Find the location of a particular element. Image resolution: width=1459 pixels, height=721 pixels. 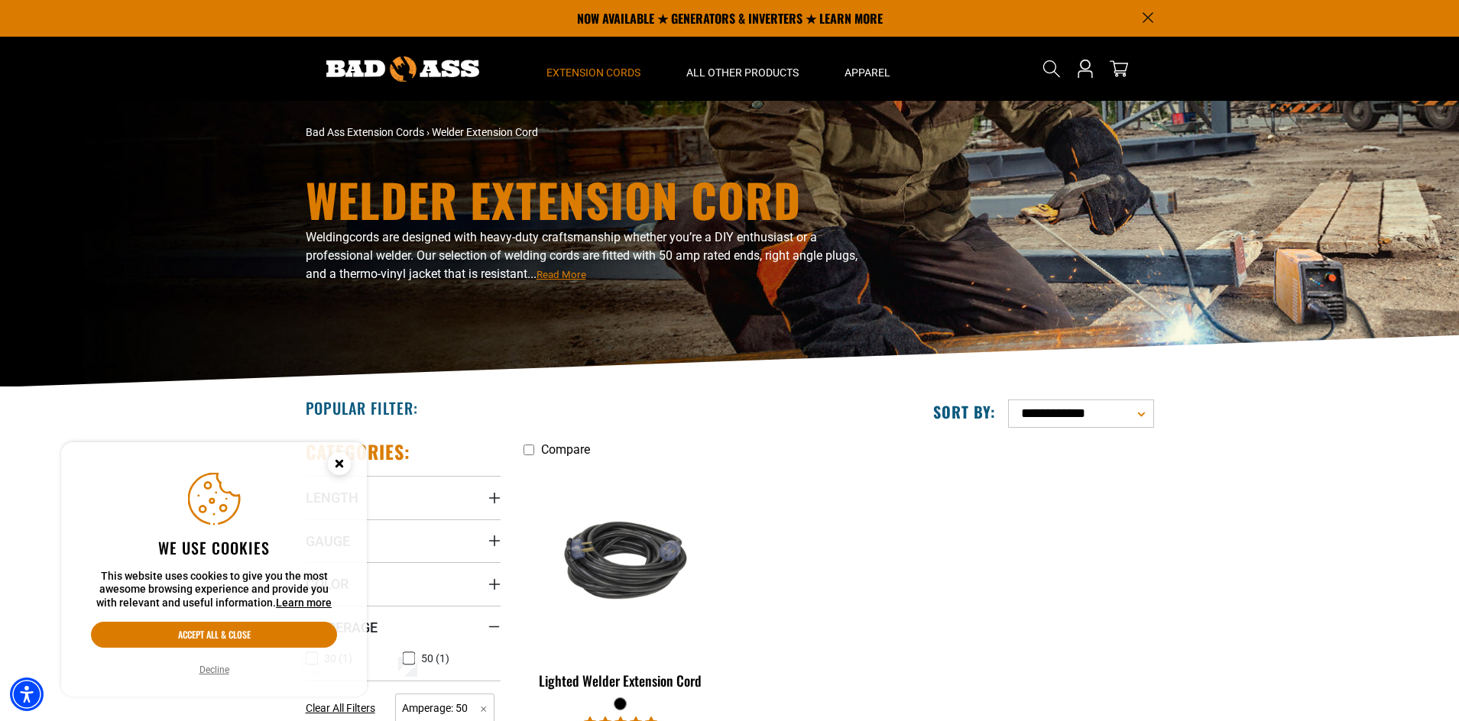

div: Lighted Welder Extension Cord is located at coordinates (620, 681).